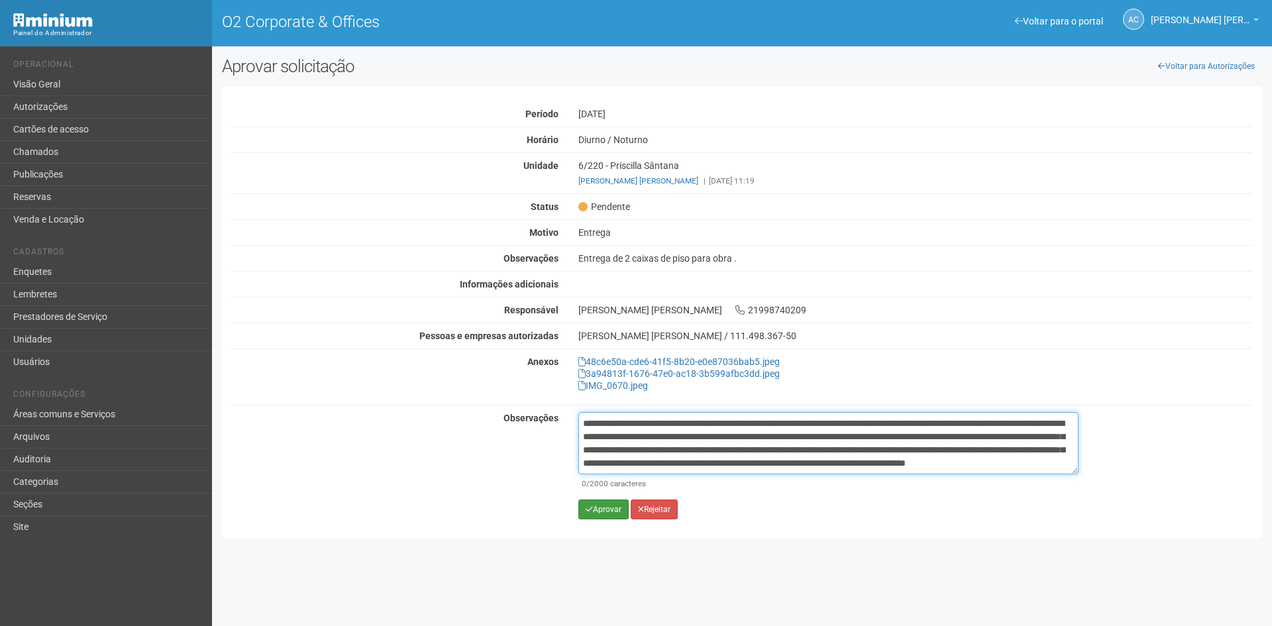 This screenshot has height=626, width=1272. What do you see at coordinates (542, 140) in the screenshot?
I see `strong: Horário` at bounding box center [542, 140].